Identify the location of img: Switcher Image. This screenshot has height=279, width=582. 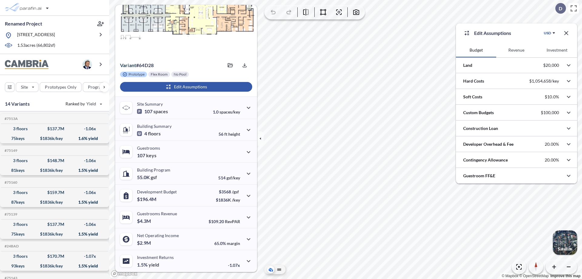
(565, 242).